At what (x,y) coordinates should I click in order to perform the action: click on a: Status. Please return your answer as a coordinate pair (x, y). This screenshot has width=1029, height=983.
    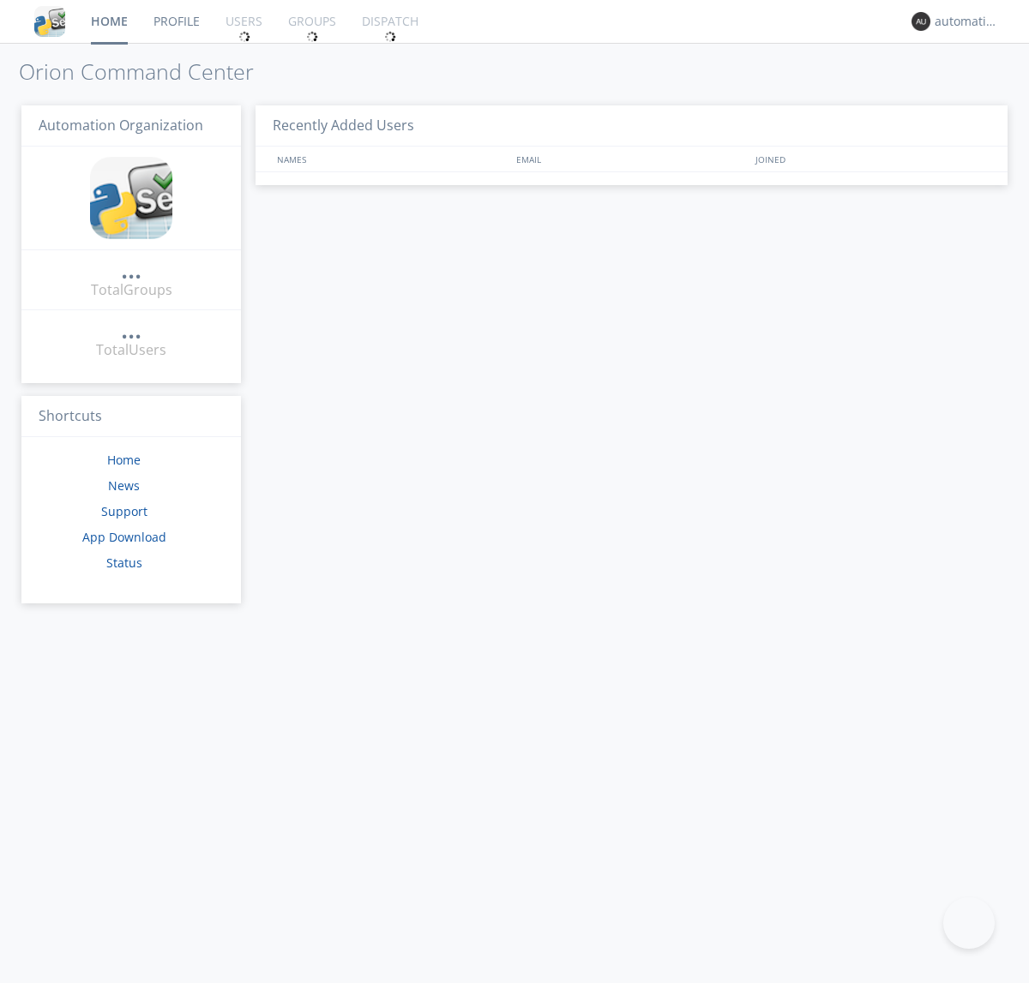
    Looking at the image, I should click on (124, 562).